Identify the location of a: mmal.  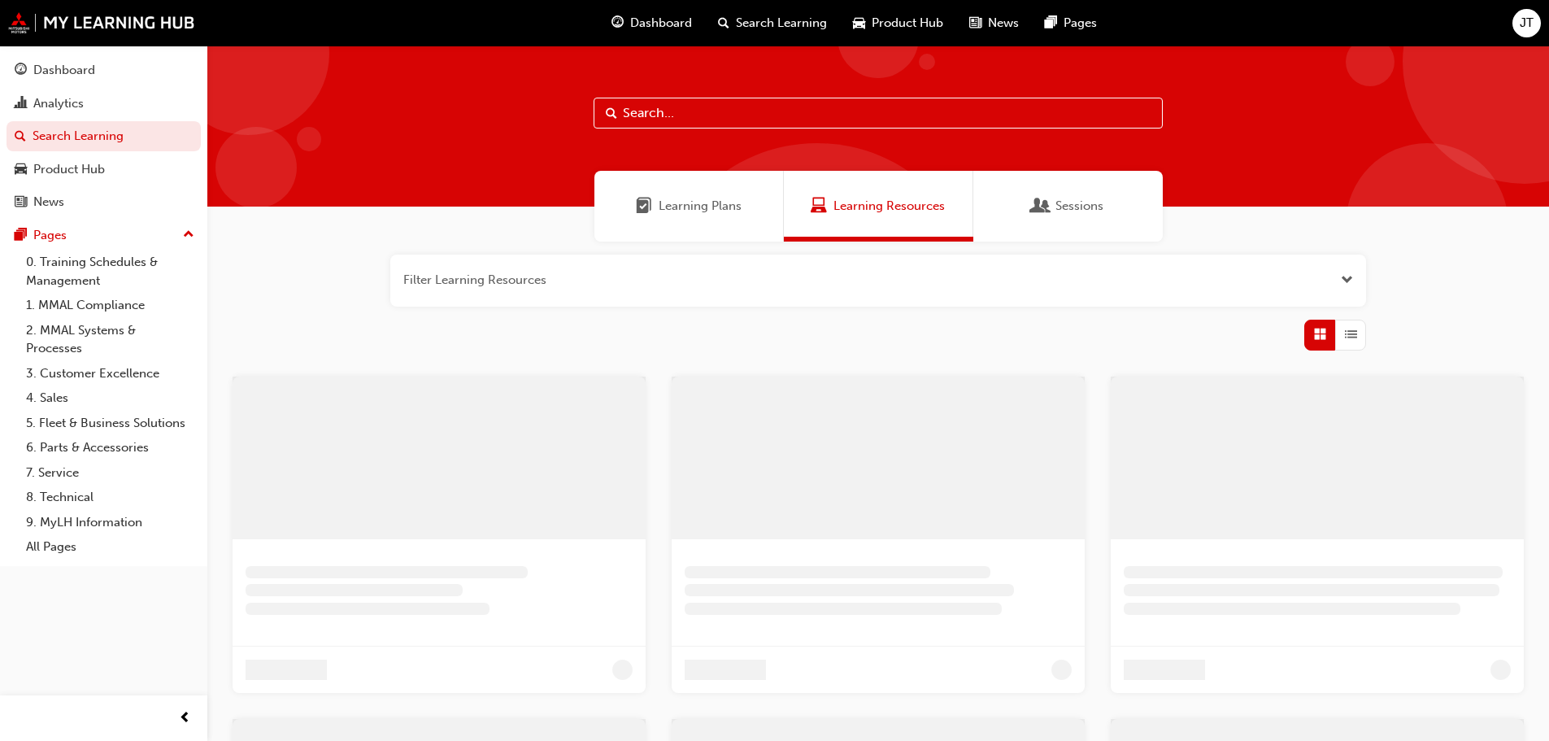
(102, 23).